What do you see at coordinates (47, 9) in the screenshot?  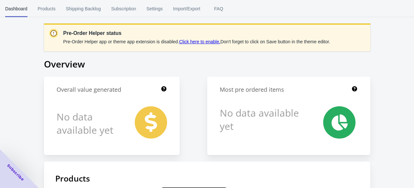 I see `span: Products` at bounding box center [47, 9].